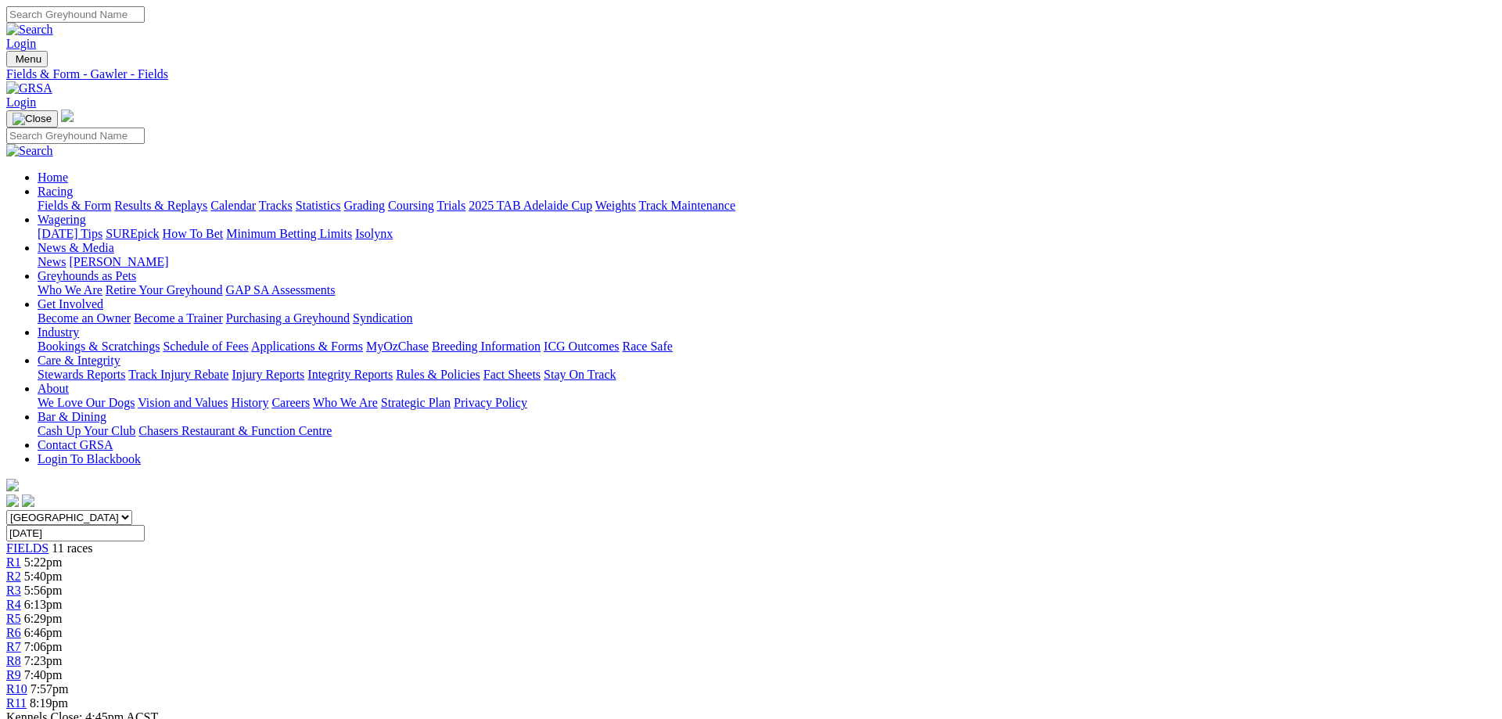 Image resolution: width=1502 pixels, height=719 pixels. What do you see at coordinates (767, 206) in the screenshot?
I see `div: Racing` at bounding box center [767, 206].